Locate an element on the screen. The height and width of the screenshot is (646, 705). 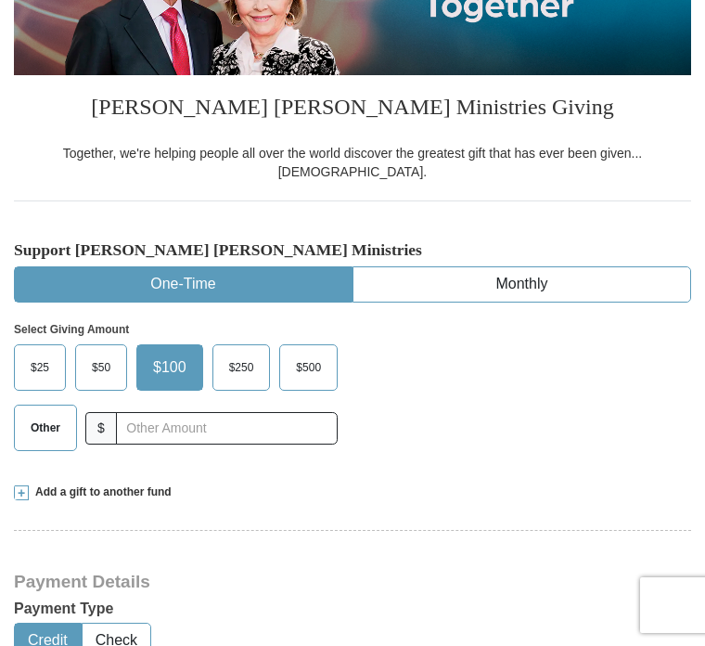
span: $100 is located at coordinates (170, 367).